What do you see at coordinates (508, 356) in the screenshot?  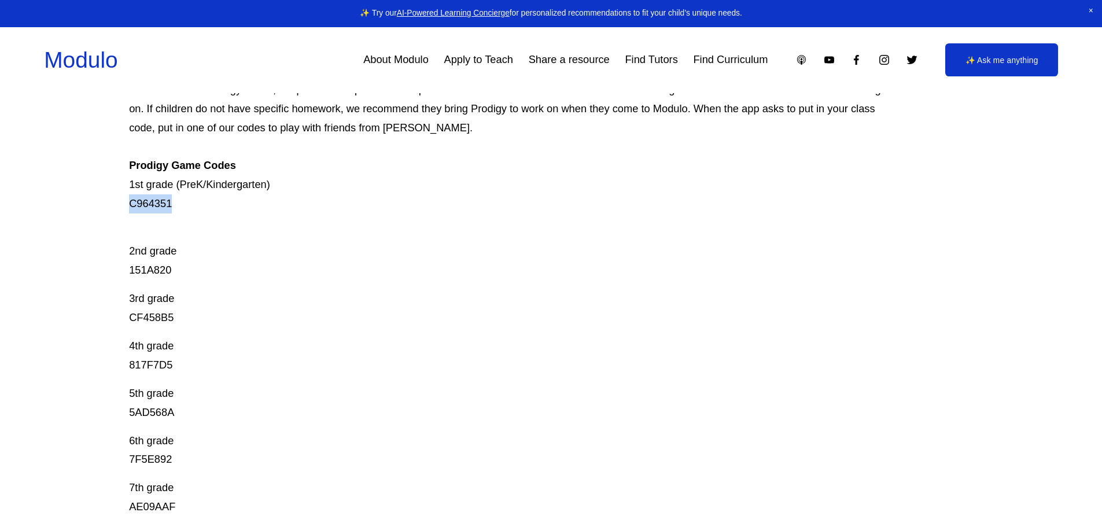 I see `p: 4th grade 817F7D5` at bounding box center [508, 356].